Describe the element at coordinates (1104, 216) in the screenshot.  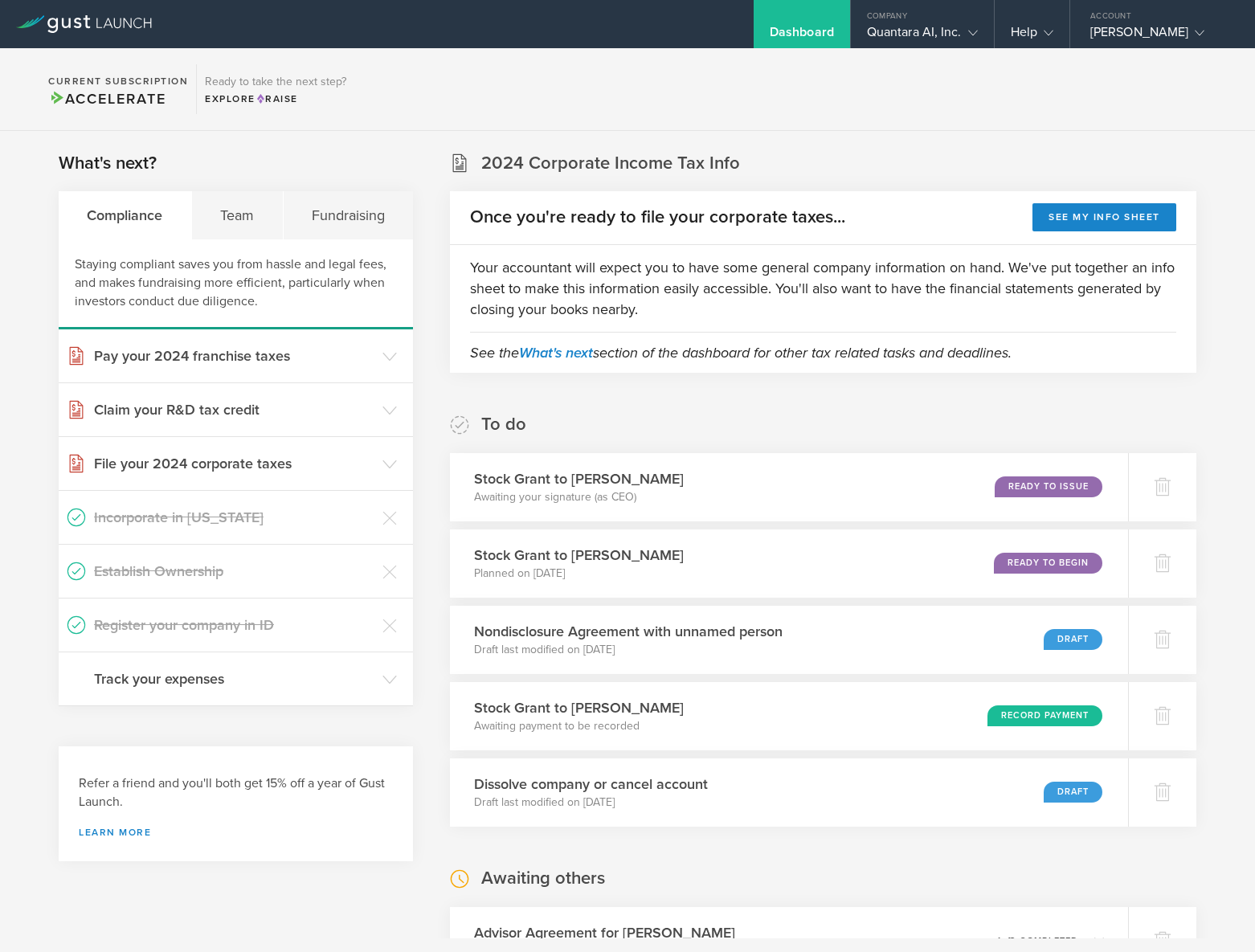
I see `button: See my info sheet` at that location.